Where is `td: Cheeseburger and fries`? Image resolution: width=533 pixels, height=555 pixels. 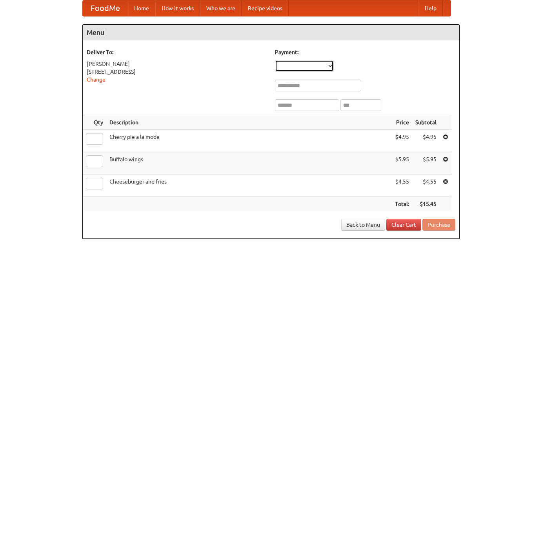 td: Cheeseburger and fries is located at coordinates (249, 185).